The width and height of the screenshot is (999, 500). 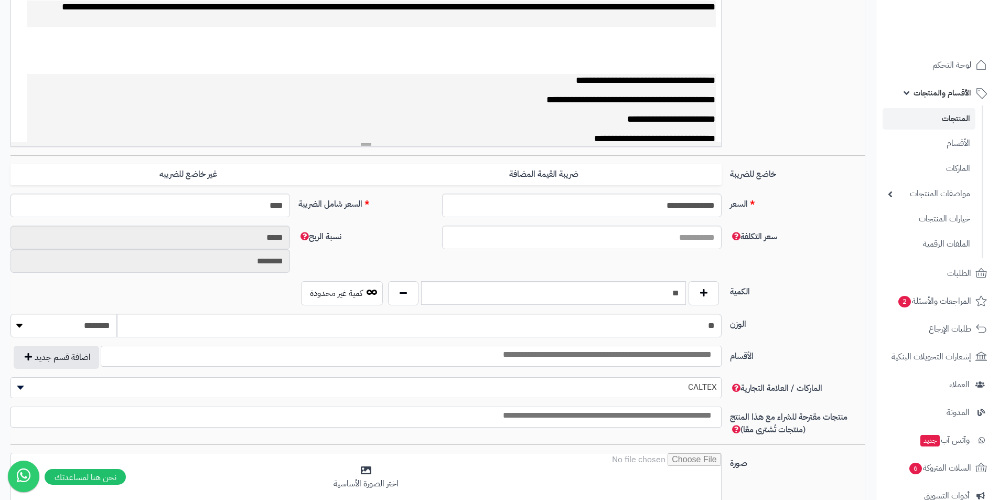 What do you see at coordinates (188, 174) in the screenshot?
I see `label: غير خاضع للضريبه` at bounding box center [188, 174].